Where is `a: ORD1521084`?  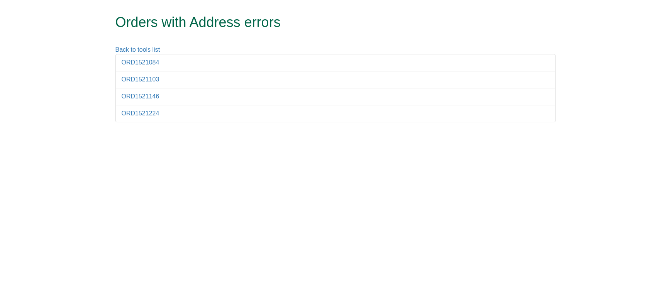 a: ORD1521084 is located at coordinates (141, 62).